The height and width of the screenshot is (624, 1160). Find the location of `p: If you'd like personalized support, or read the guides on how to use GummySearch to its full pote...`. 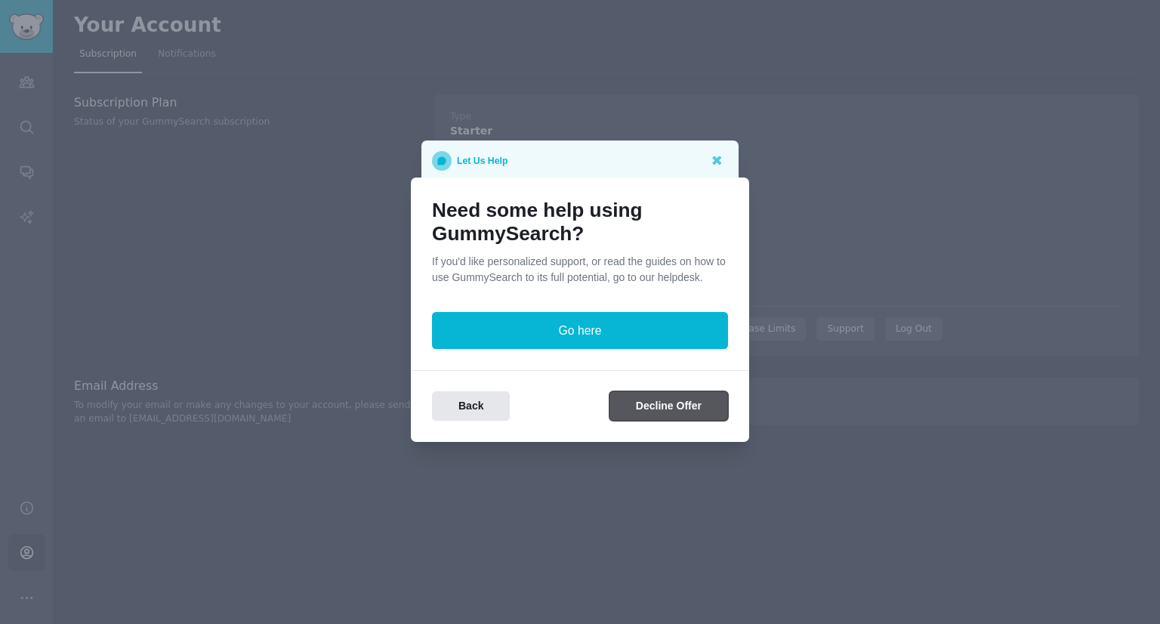

p: If you'd like personalized support, or read the guides on how to use GummySearch to its full pote... is located at coordinates (580, 269).